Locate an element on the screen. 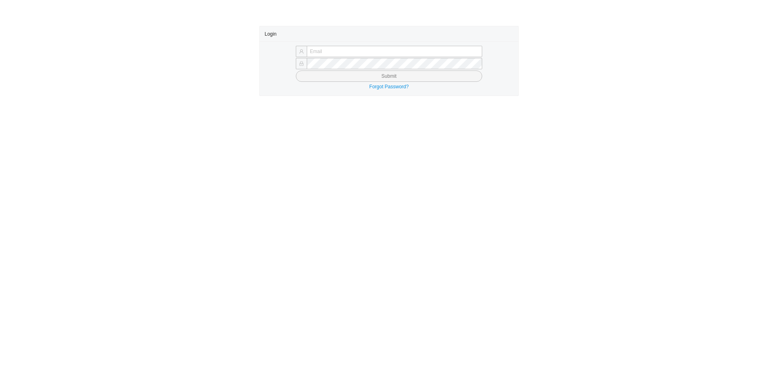  span: lock is located at coordinates (301, 64).